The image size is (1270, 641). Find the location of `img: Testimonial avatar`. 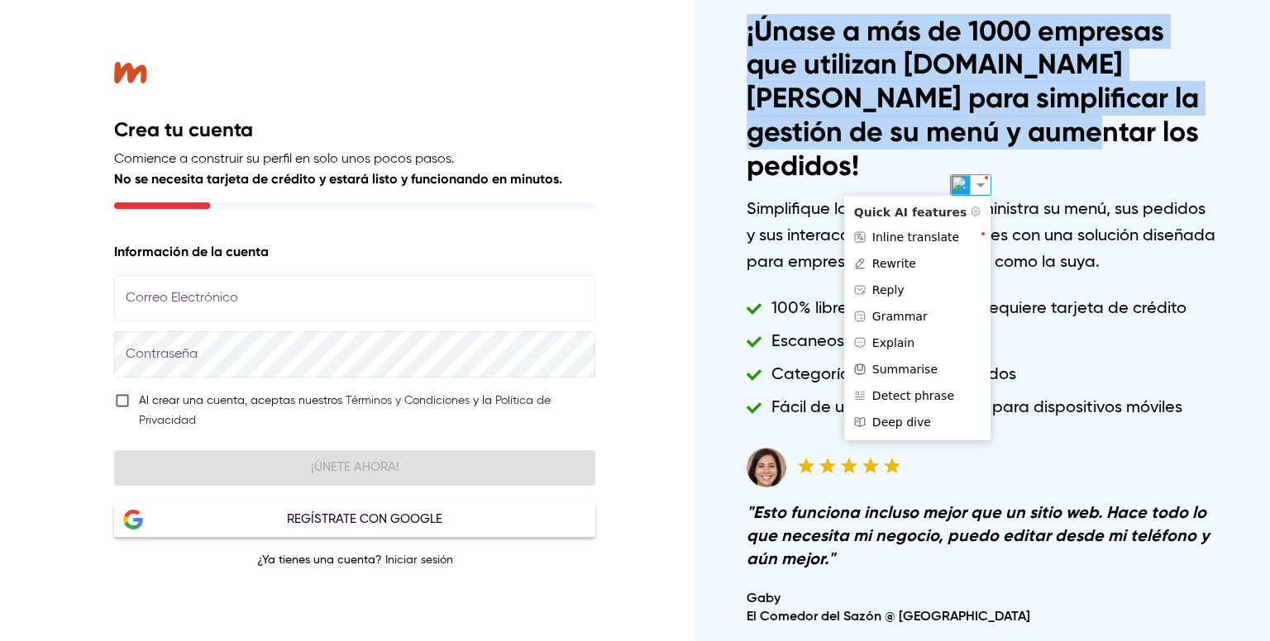

img: Testimonial avatar is located at coordinates (766, 468).